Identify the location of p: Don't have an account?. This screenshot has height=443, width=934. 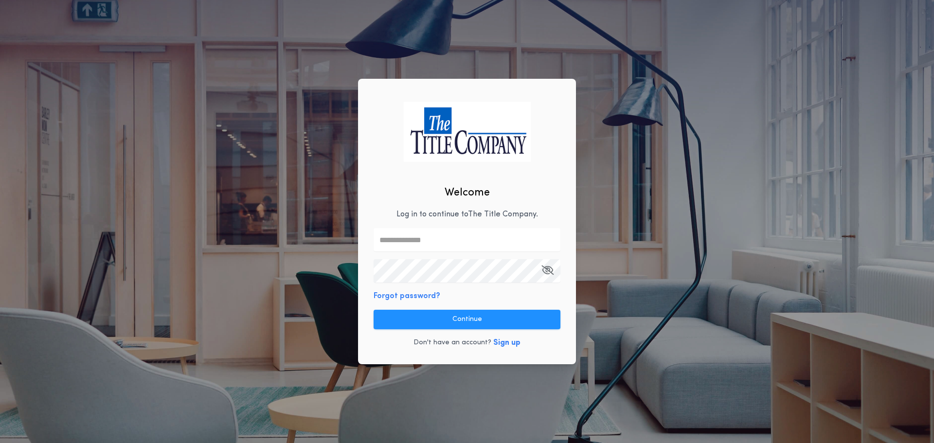
(452, 343).